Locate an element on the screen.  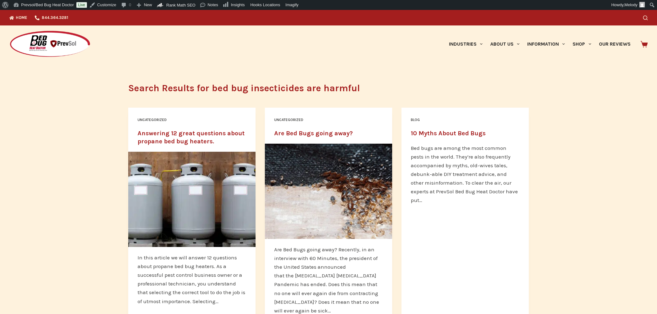
a: Home is located at coordinates (20, 18).